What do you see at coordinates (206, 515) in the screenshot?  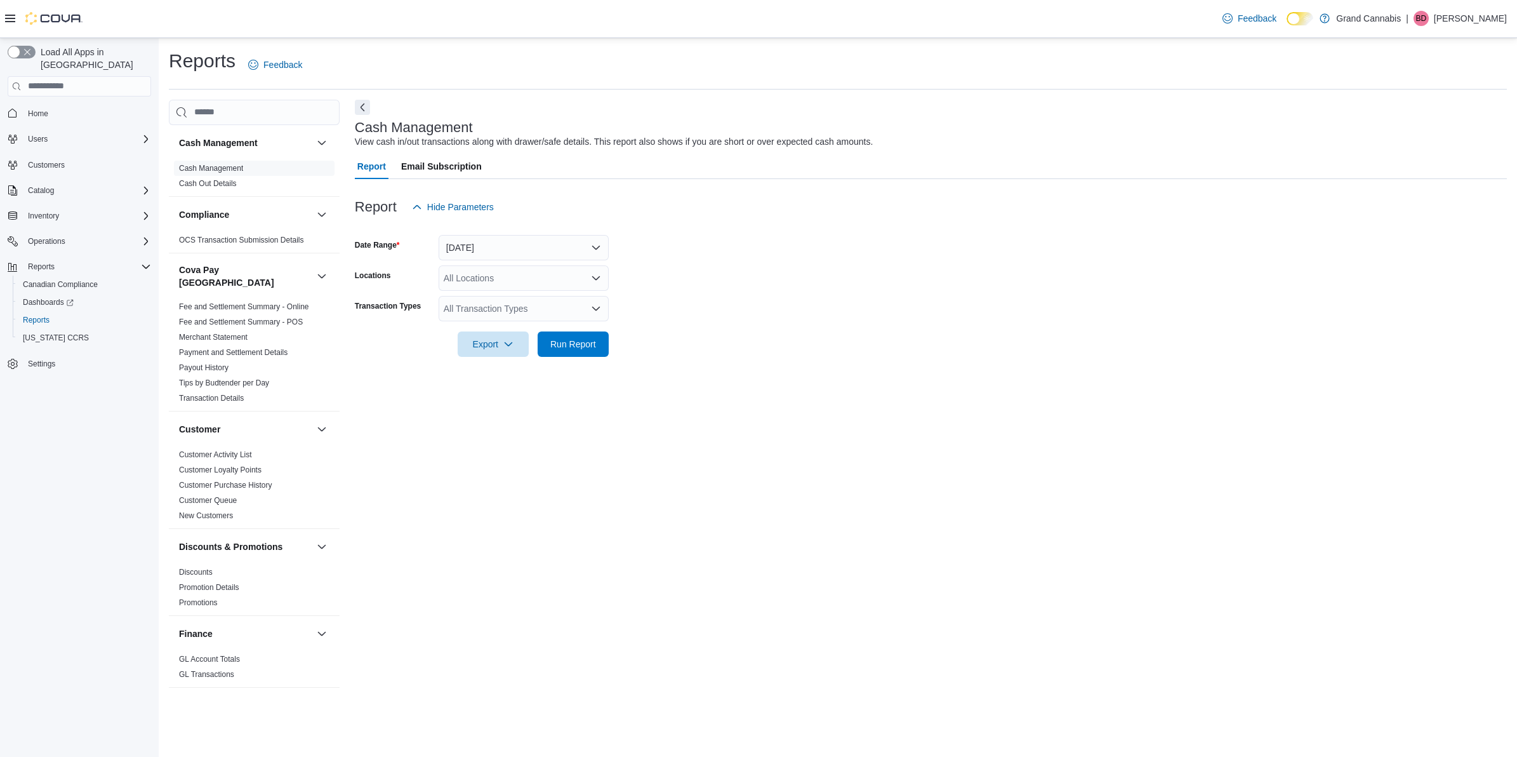 I see `a: New Customers` at bounding box center [206, 515].